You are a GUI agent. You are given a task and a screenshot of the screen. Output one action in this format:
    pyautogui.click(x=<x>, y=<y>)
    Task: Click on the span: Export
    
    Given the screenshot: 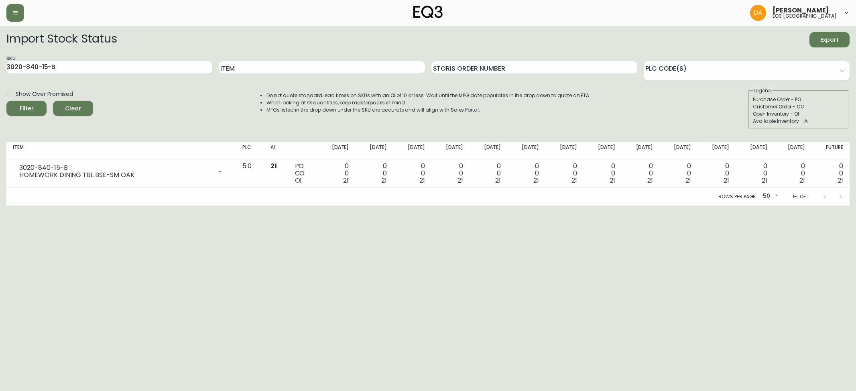 What is the action you would take?
    pyautogui.click(x=829, y=40)
    